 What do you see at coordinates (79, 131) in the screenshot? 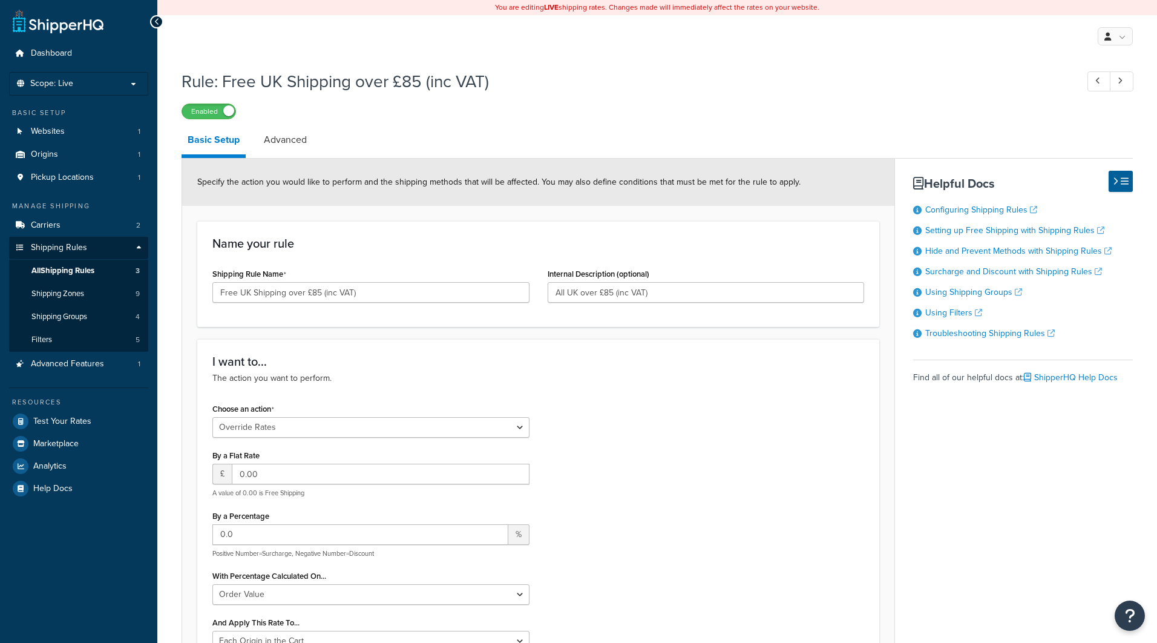
I see `li: Websites` at bounding box center [79, 131].